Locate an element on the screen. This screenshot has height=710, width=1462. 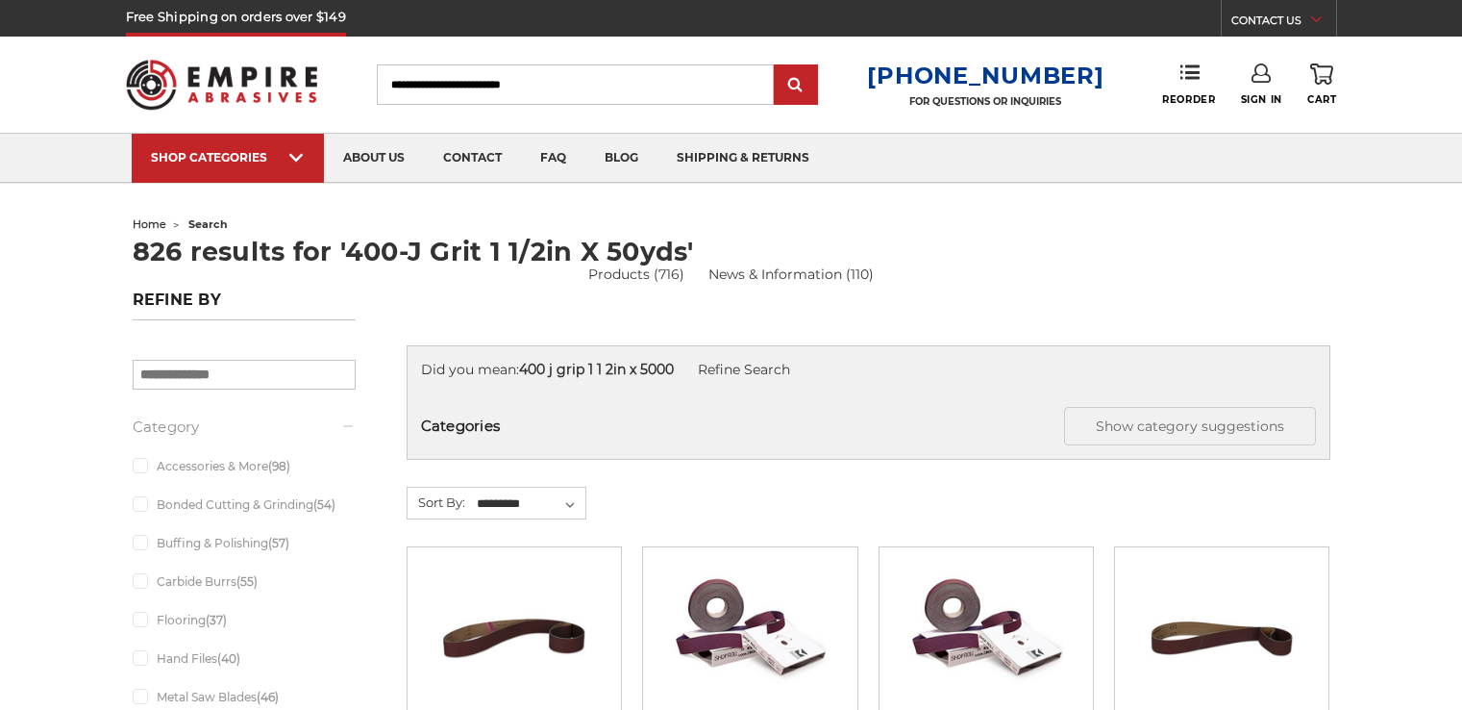
h1: 826 results for '400-J Grit 1 1/2in X 50yds' is located at coordinates (732, 251).